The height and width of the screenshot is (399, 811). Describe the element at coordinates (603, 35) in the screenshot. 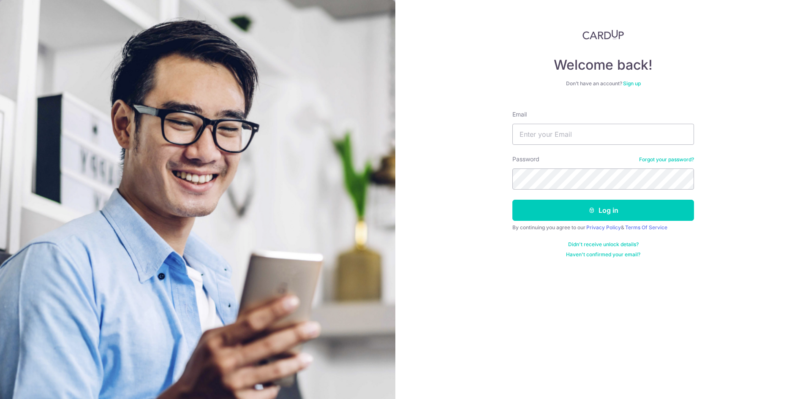

I see `img: CardUp Logo` at that location.